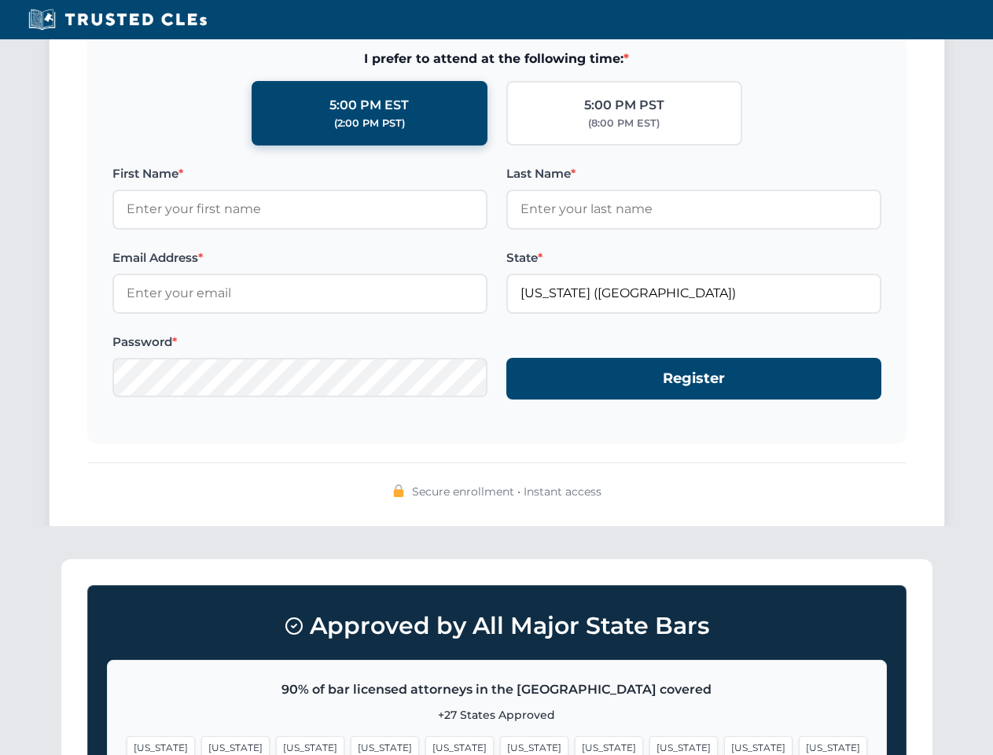 The width and height of the screenshot is (993, 755). I want to click on div: (8:00 PM EST), so click(623, 123).